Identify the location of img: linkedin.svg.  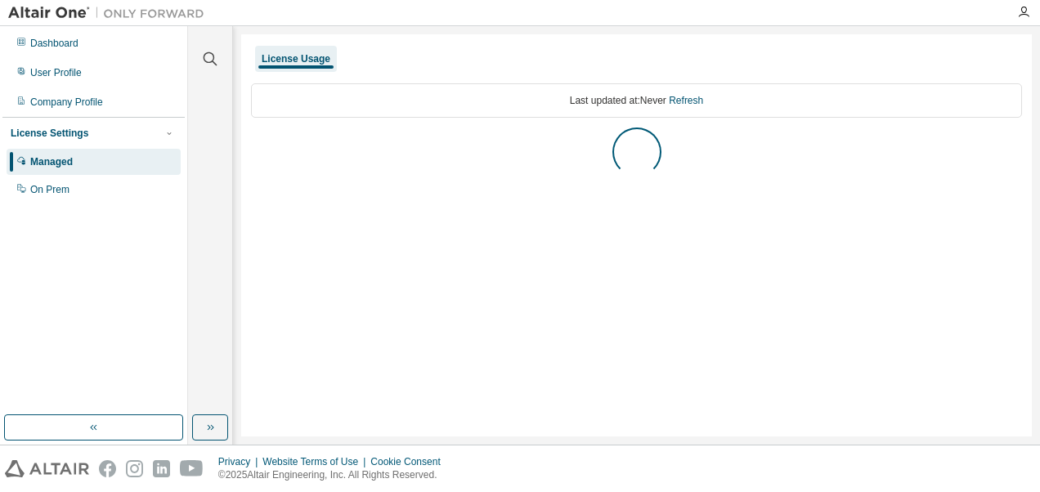
(161, 469).